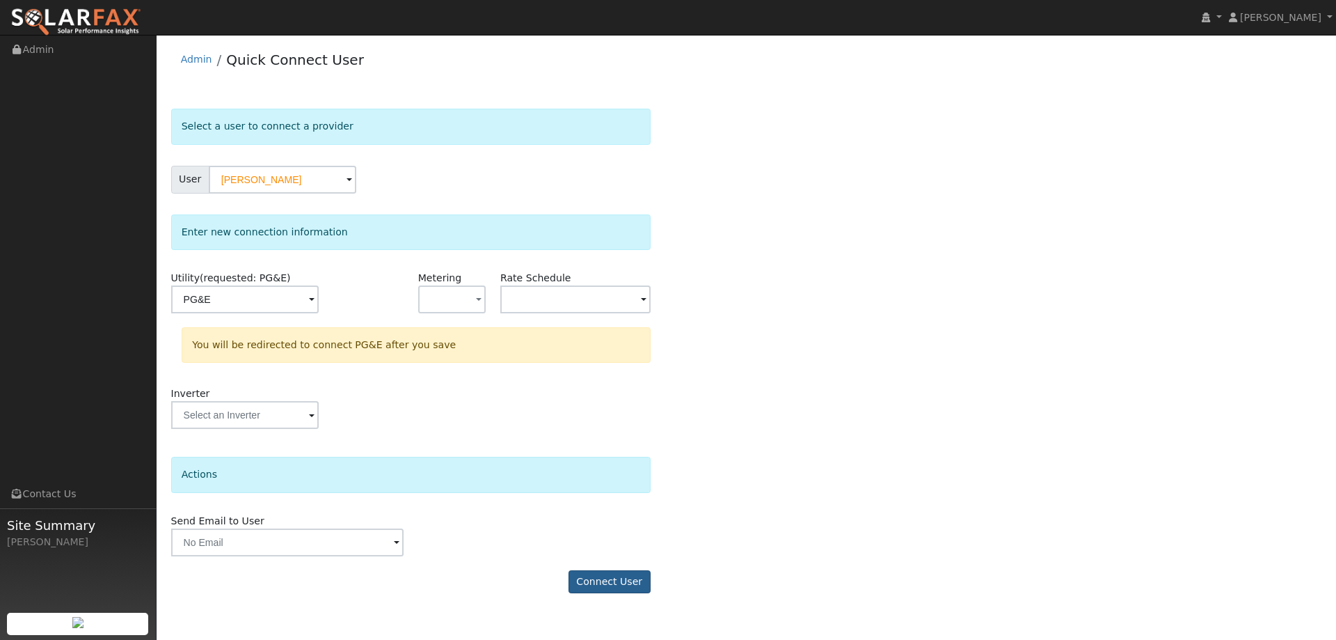 The image size is (1336, 640). What do you see at coordinates (416, 345) in the screenshot?
I see `div: You will be redirected to connect PG&E after you save` at bounding box center [416, 345].